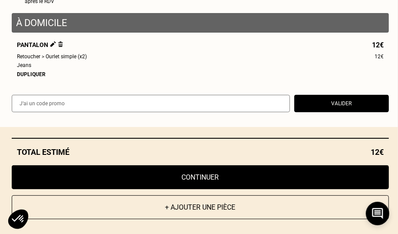  What do you see at coordinates (200, 207) in the screenshot?
I see `button: + Ajouter une pièce` at bounding box center [200, 207].